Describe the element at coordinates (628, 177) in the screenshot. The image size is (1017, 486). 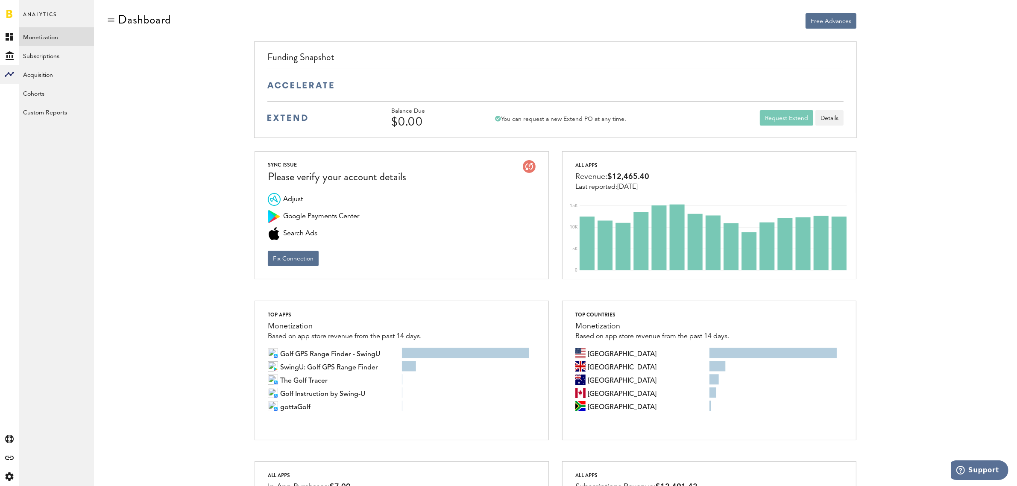
I see `span: $12,465.40` at that location.